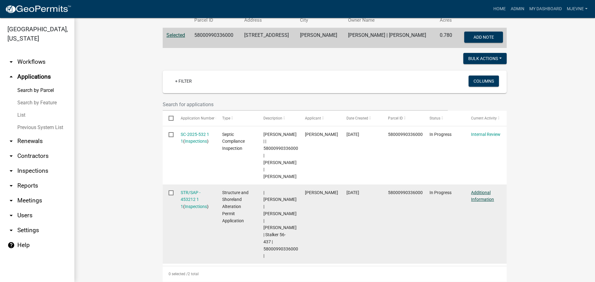 The height and width of the screenshot is (282, 595). Describe the element at coordinates (281, 155) in the screenshot. I see `span: Michelle Jevne | | 58000990336000 | PHILIP GAEBE | SARA GAEBE` at that location.